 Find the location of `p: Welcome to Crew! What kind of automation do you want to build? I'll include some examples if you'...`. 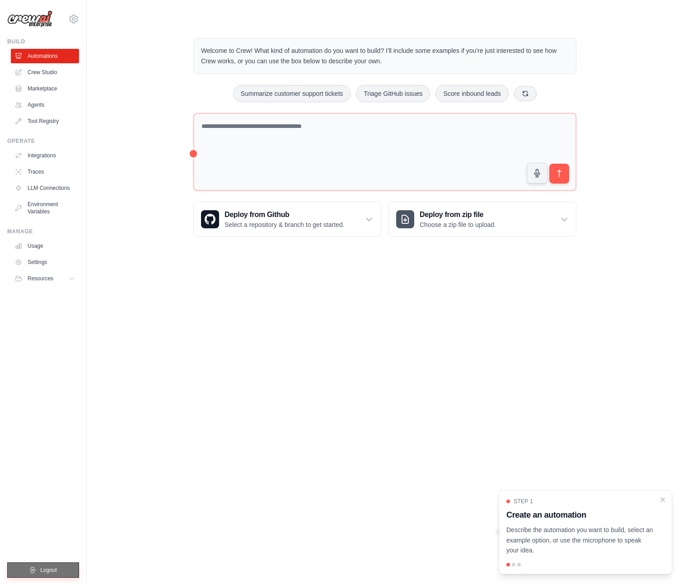

p: Welcome to Crew! What kind of automation do you want to build? I'll include some examples if you'... is located at coordinates (385, 56).